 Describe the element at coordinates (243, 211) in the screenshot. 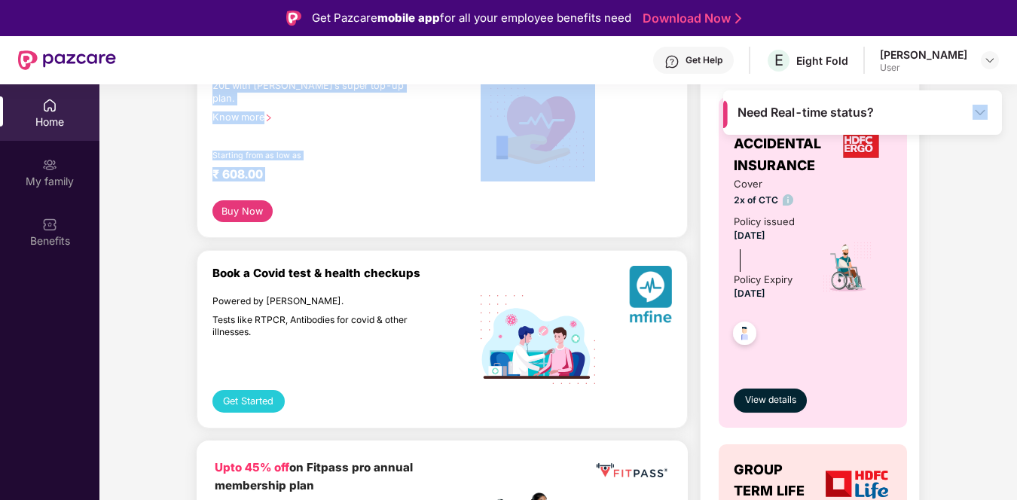

I see `button: Buy Now` at that location.